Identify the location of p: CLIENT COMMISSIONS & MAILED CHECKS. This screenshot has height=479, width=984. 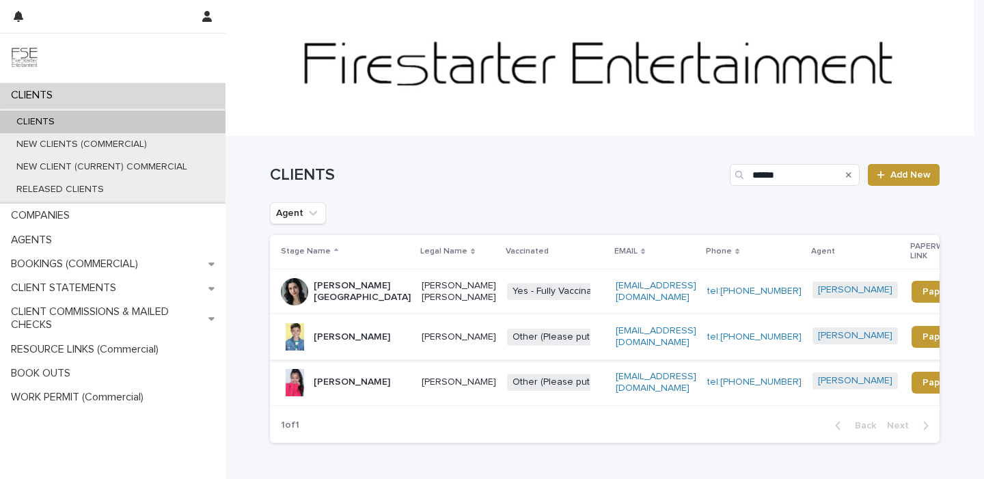
(107, 318).